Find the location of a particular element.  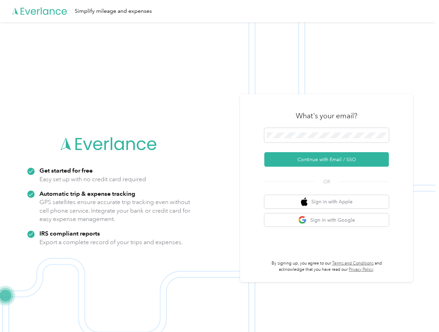

p: By signing up, you agree to our and acknowledge that you have read our . is located at coordinates (326, 266).